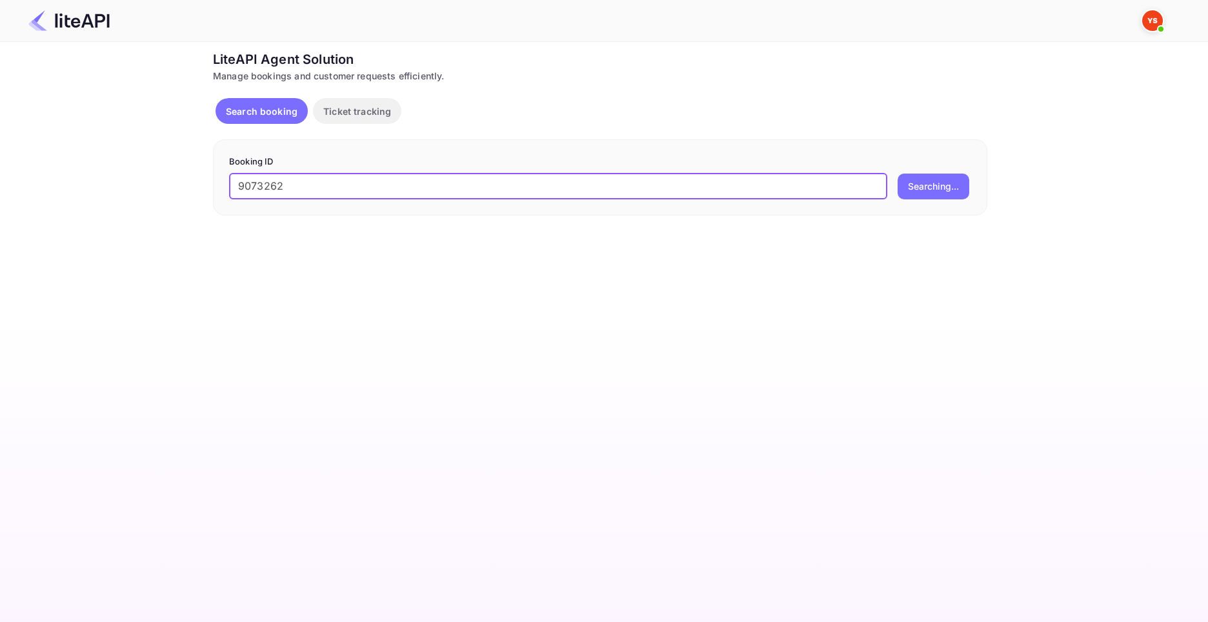  I want to click on p: Booking ID, so click(600, 162).